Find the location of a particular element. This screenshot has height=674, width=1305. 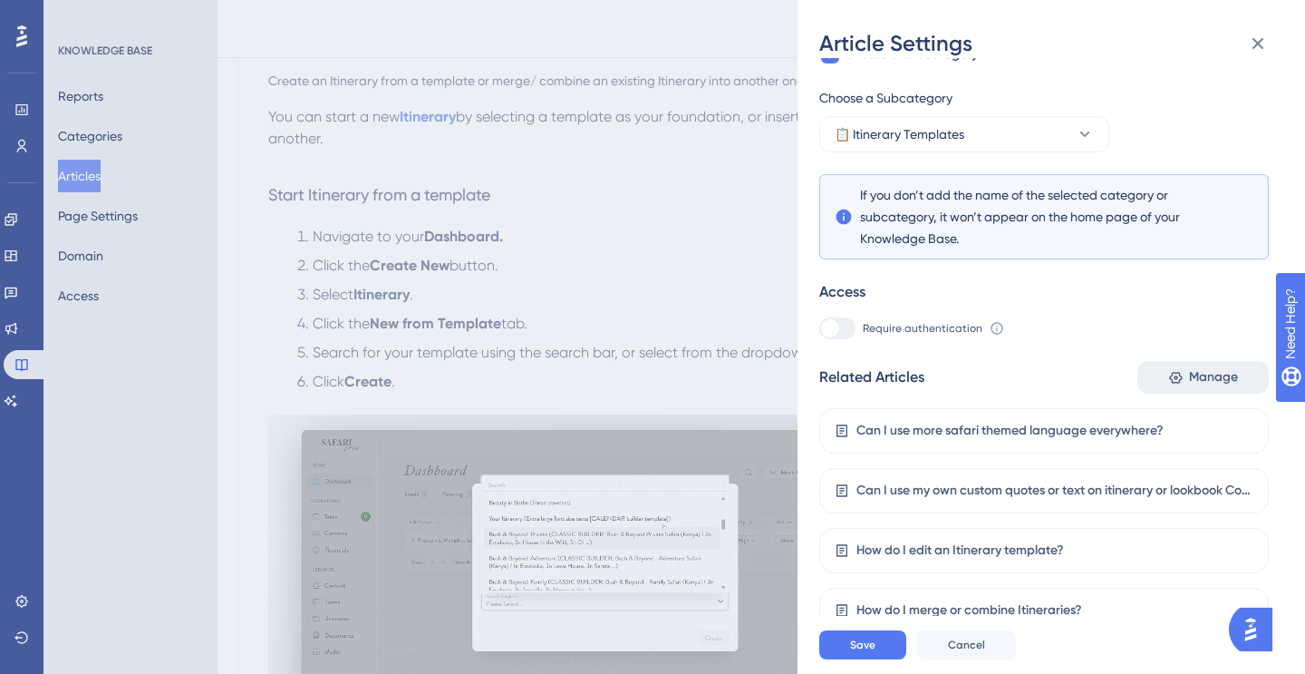

span: If you don’t add the name of the selected category or subcategory, it won’t appear on the home pa... is located at coordinates (1044, 217).